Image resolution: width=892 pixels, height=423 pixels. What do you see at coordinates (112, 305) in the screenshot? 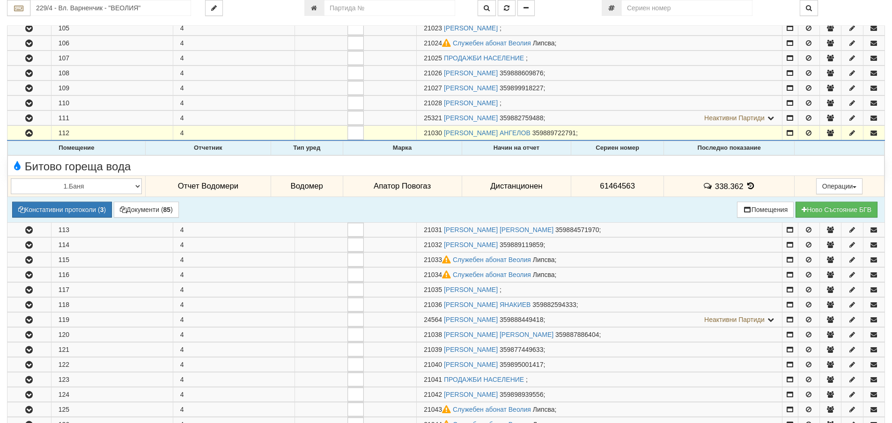
I see `td: 118` at bounding box center [112, 305].